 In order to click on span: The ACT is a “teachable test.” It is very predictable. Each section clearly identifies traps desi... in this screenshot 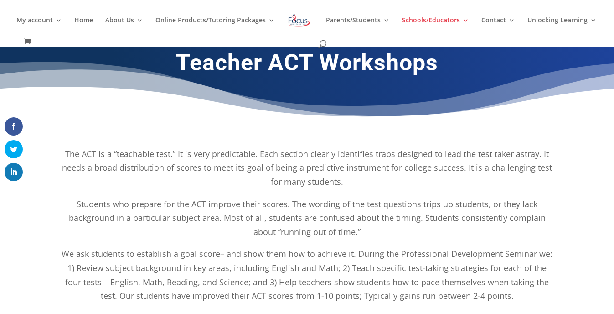, I will do `click(307, 167)`.